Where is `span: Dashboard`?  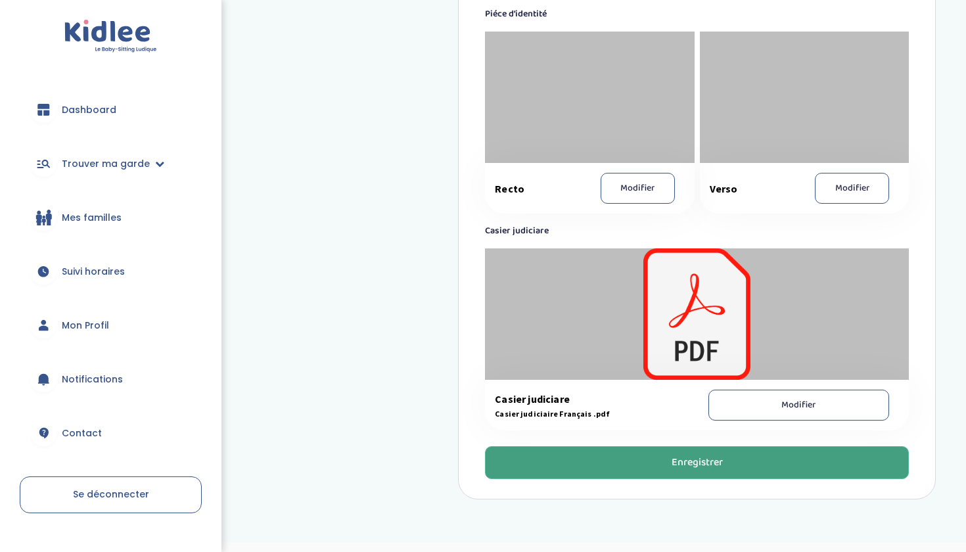
span: Dashboard is located at coordinates (89, 110).